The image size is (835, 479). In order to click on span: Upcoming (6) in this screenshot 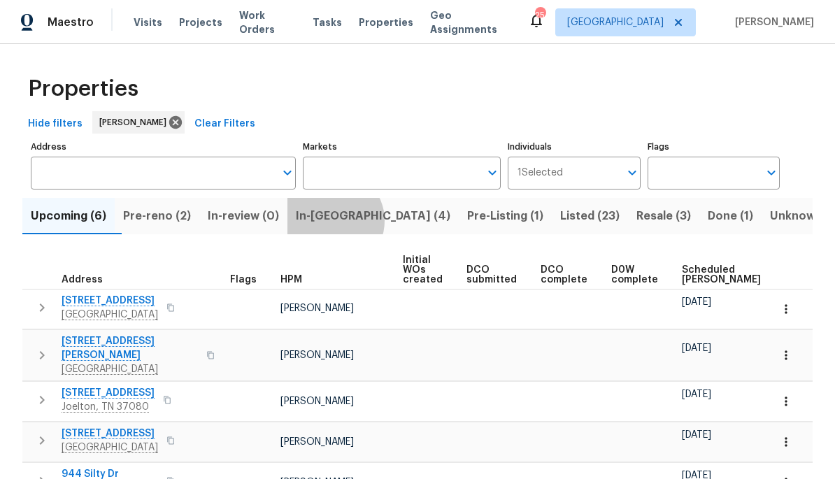, I will do `click(69, 216)`.